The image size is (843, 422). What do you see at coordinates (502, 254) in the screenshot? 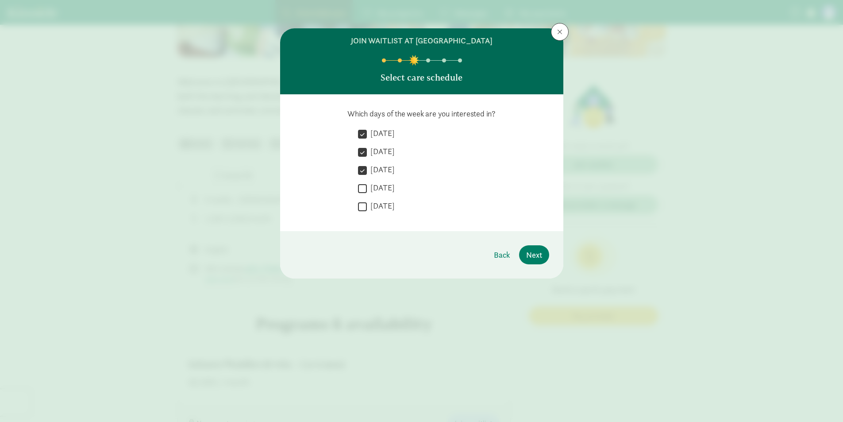
I see `button: Back` at bounding box center [502, 254].